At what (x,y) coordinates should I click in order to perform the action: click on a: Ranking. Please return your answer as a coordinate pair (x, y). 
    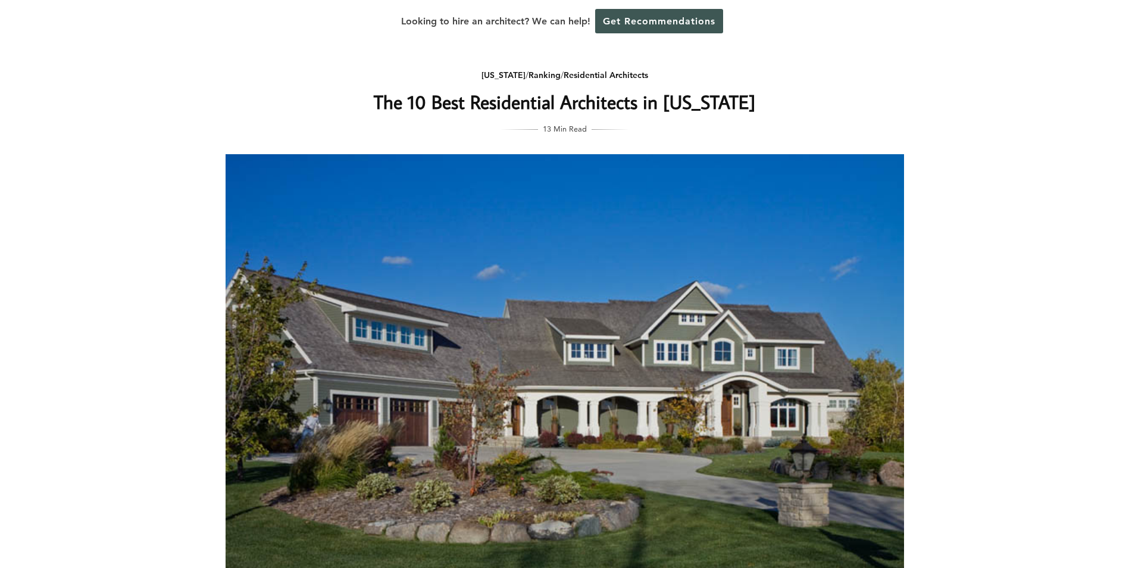
    Looking at the image, I should click on (545, 75).